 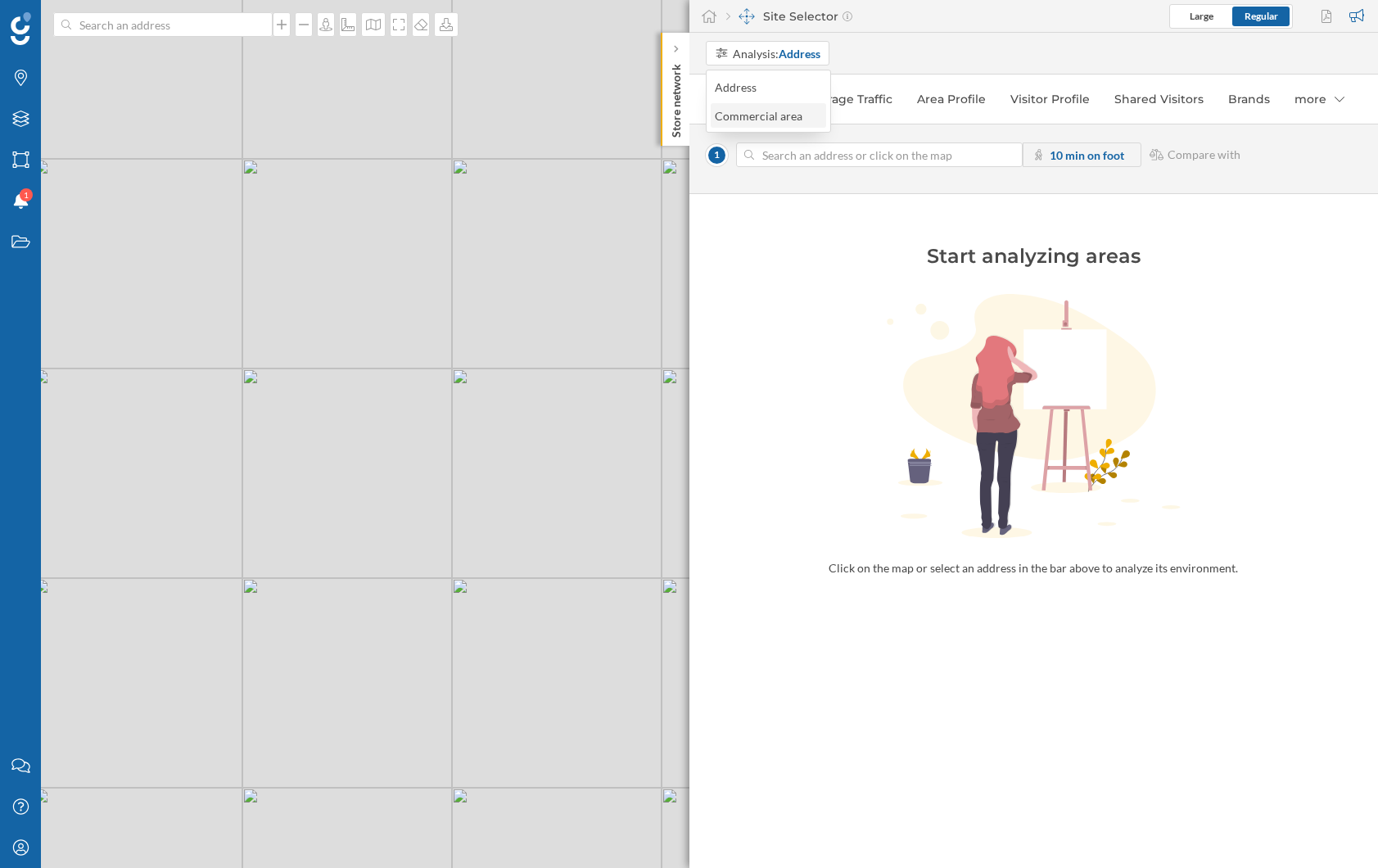 What do you see at coordinates (1087, 155) in the screenshot?
I see `strong: 10 min on foot` at bounding box center [1087, 155].